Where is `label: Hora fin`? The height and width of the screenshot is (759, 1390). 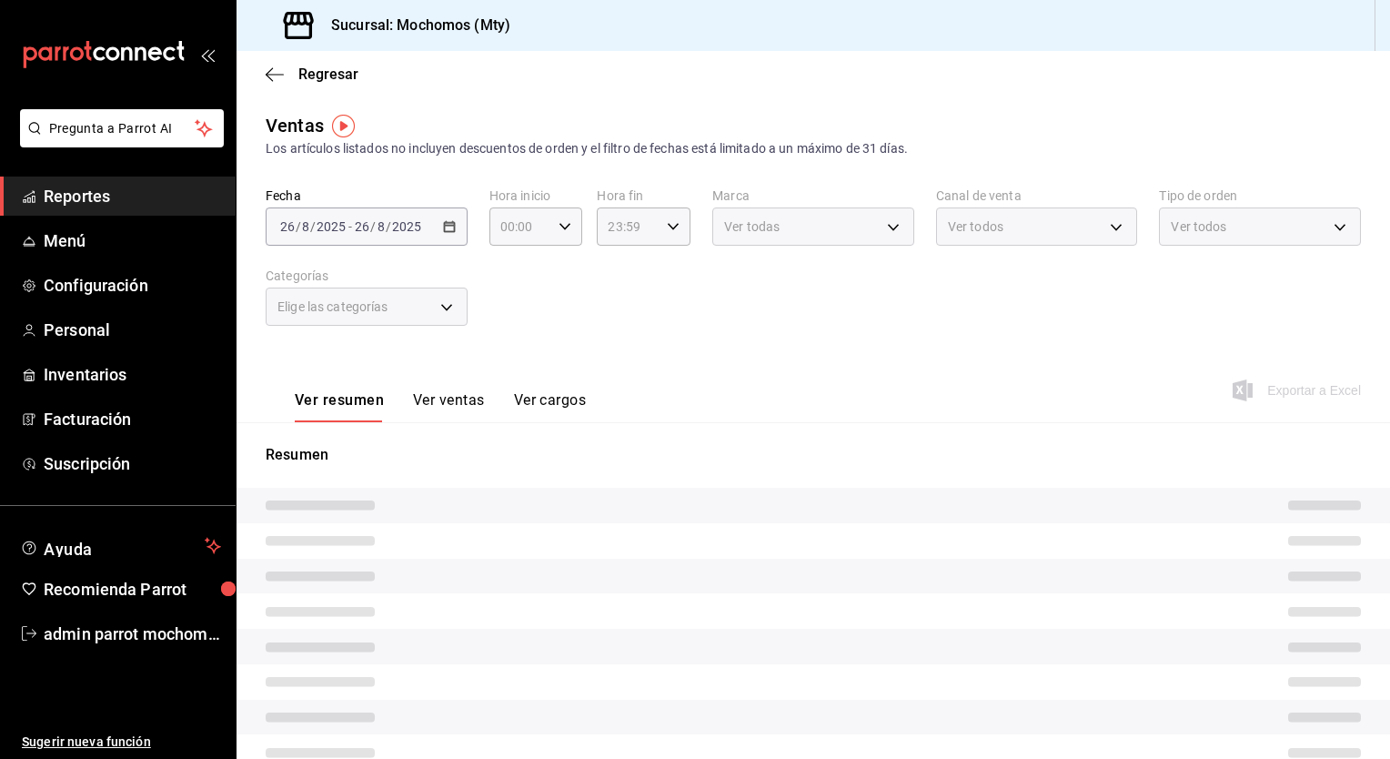
label: Hora fin is located at coordinates (643, 196).